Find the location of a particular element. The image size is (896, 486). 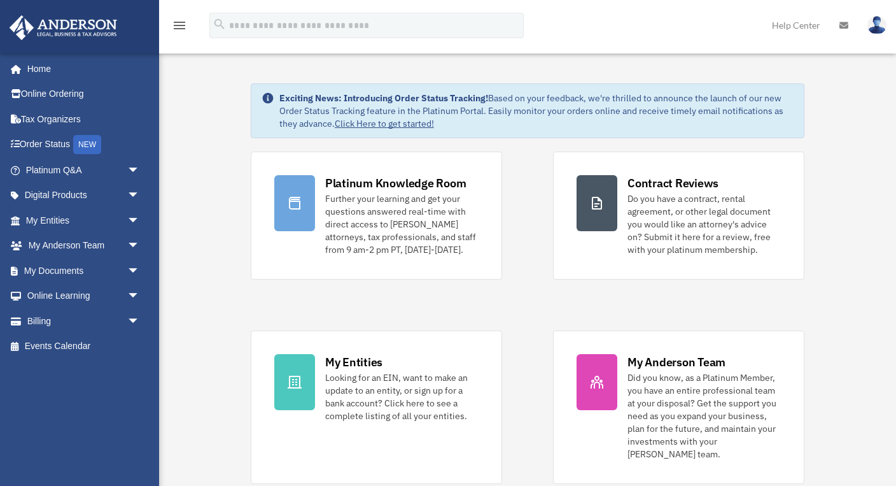

a: My Entities Looking for an EIN, want to make an update to an entity, or sign up for a bank accoun... is located at coordinates (376, 407).